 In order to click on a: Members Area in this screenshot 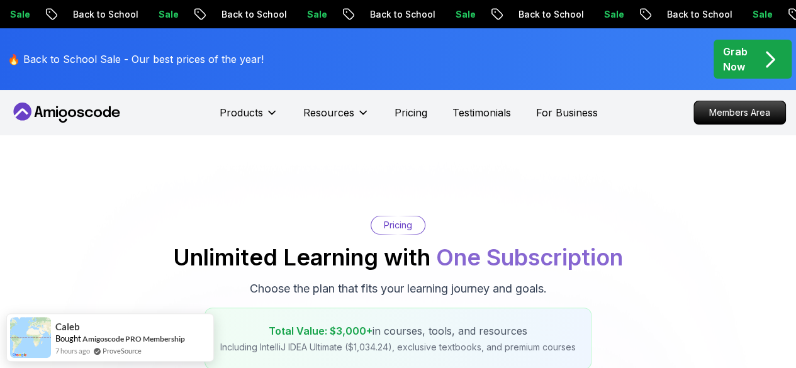, I will do `click(740, 113)`.